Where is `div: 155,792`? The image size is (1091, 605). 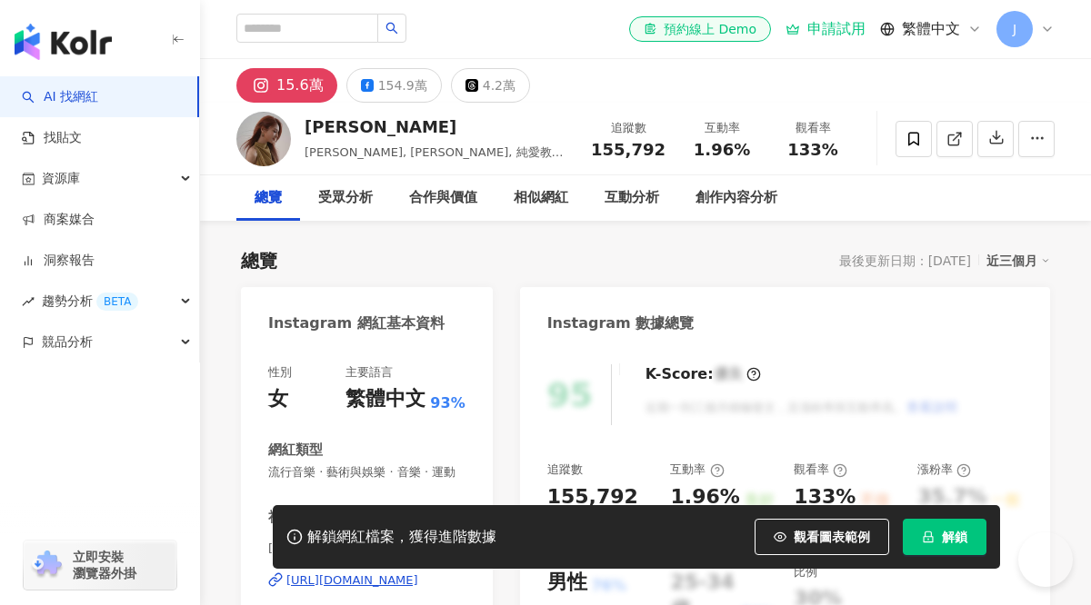
div: 155,792 is located at coordinates (593, 497).